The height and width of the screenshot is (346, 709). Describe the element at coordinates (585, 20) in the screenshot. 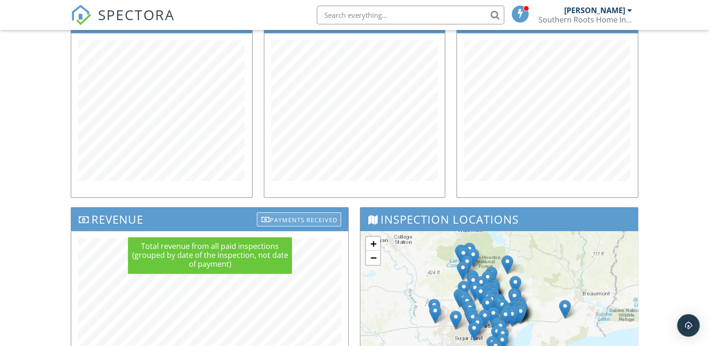

I see `div: Southern Roots Home Inspections` at that location.